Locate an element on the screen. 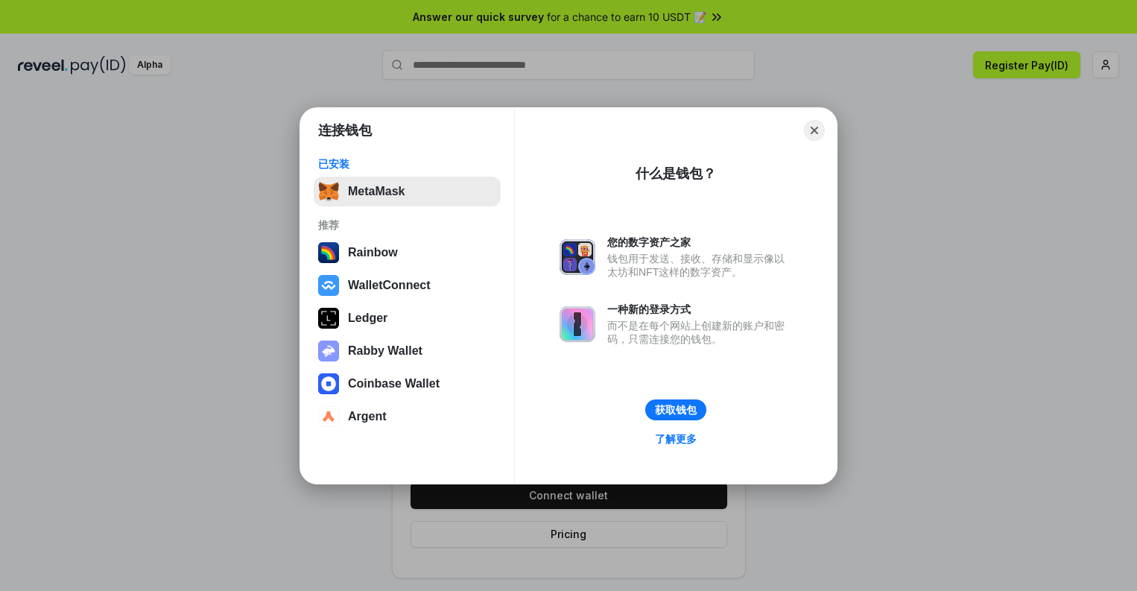 Image resolution: width=1137 pixels, height=591 pixels. div: Rabby Wallet is located at coordinates (385, 351).